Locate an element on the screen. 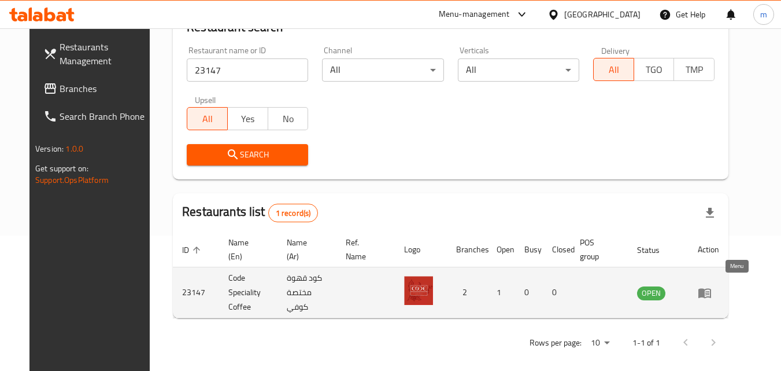 This screenshot has width=781, height=371. span: Search is located at coordinates (247, 154).